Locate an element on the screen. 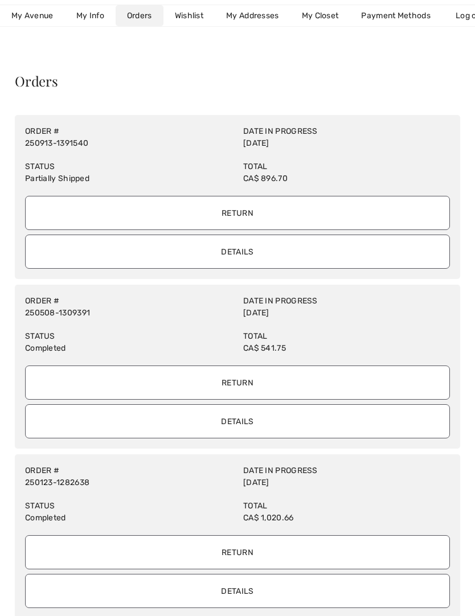 The height and width of the screenshot is (616, 475). div: CA$ 896.70 is located at coordinates (346, 173).